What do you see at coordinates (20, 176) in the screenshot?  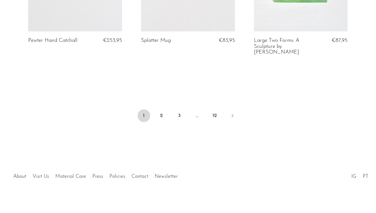 I see `a: About` at bounding box center [20, 176].